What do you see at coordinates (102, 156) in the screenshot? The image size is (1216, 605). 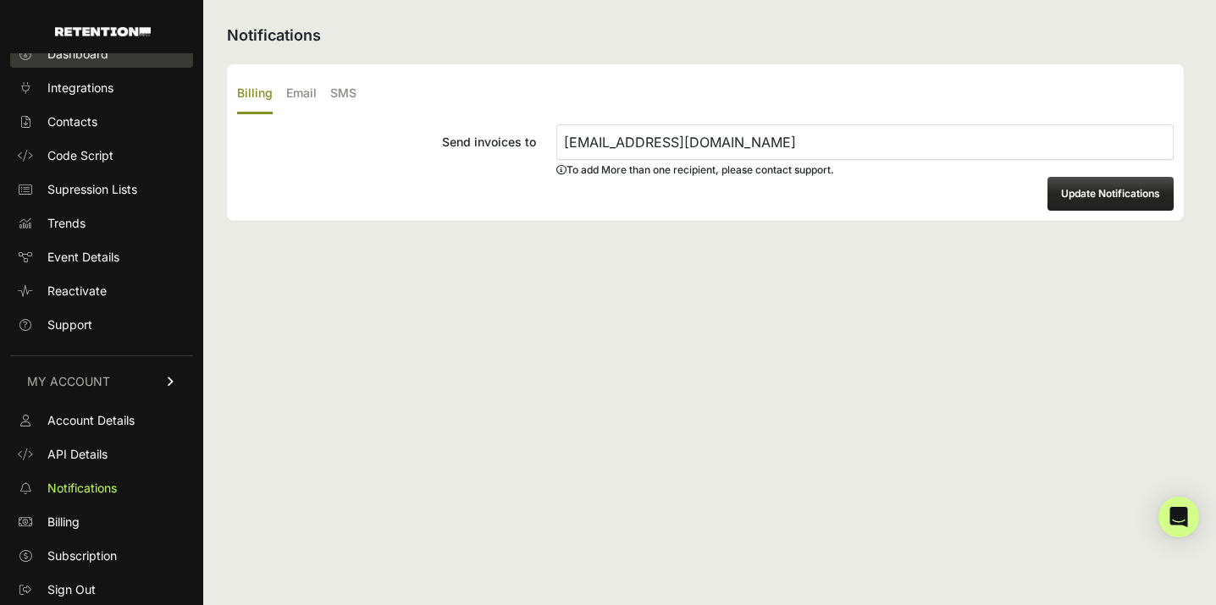 I see `a: Code Script` at bounding box center [102, 156].